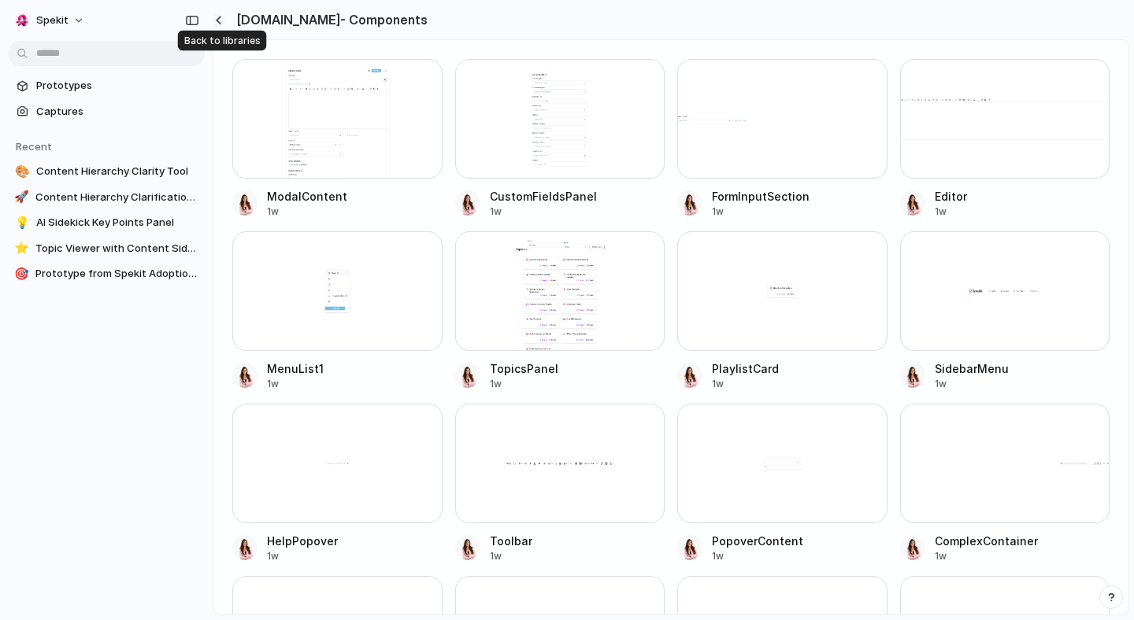  What do you see at coordinates (117, 274) in the screenshot?
I see `span: Prototype from Spekit Adoption Dashboard` at bounding box center [117, 274].